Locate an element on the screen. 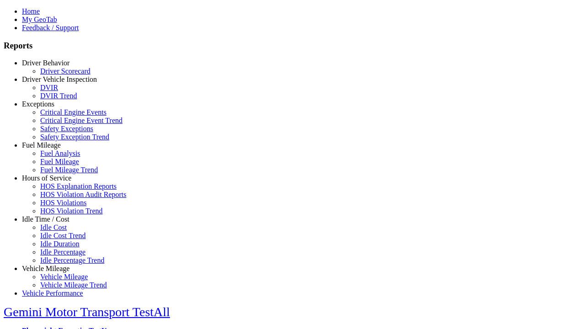 Image resolution: width=585 pixels, height=329 pixels. a: Exceptions is located at coordinates (38, 104).